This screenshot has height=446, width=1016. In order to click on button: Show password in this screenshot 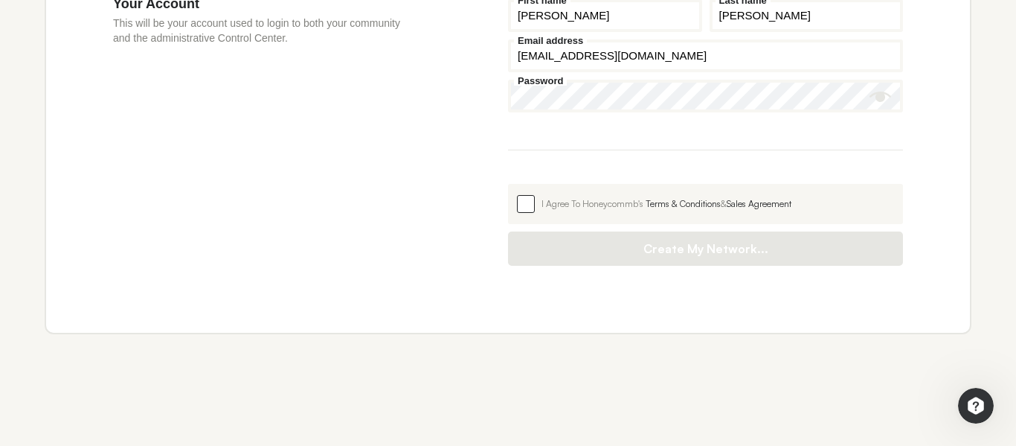, I will do `click(881, 97)`.